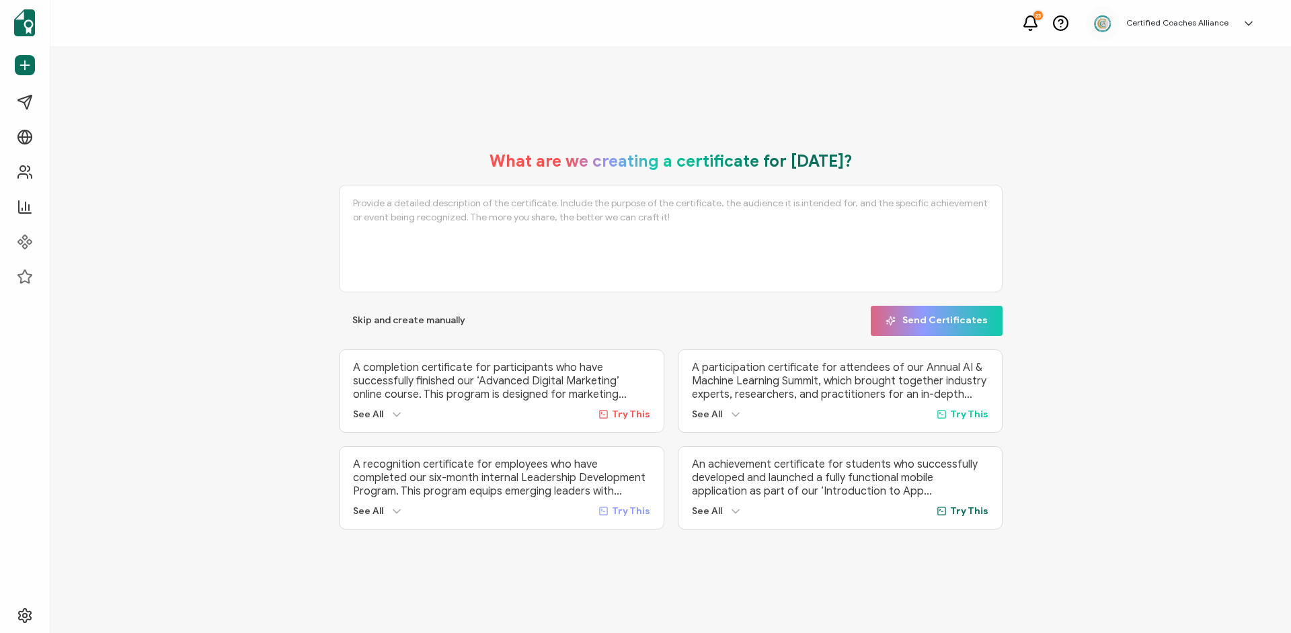 The image size is (1291, 633). I want to click on img: sertifier-logomark-colored.svg, so click(24, 23).